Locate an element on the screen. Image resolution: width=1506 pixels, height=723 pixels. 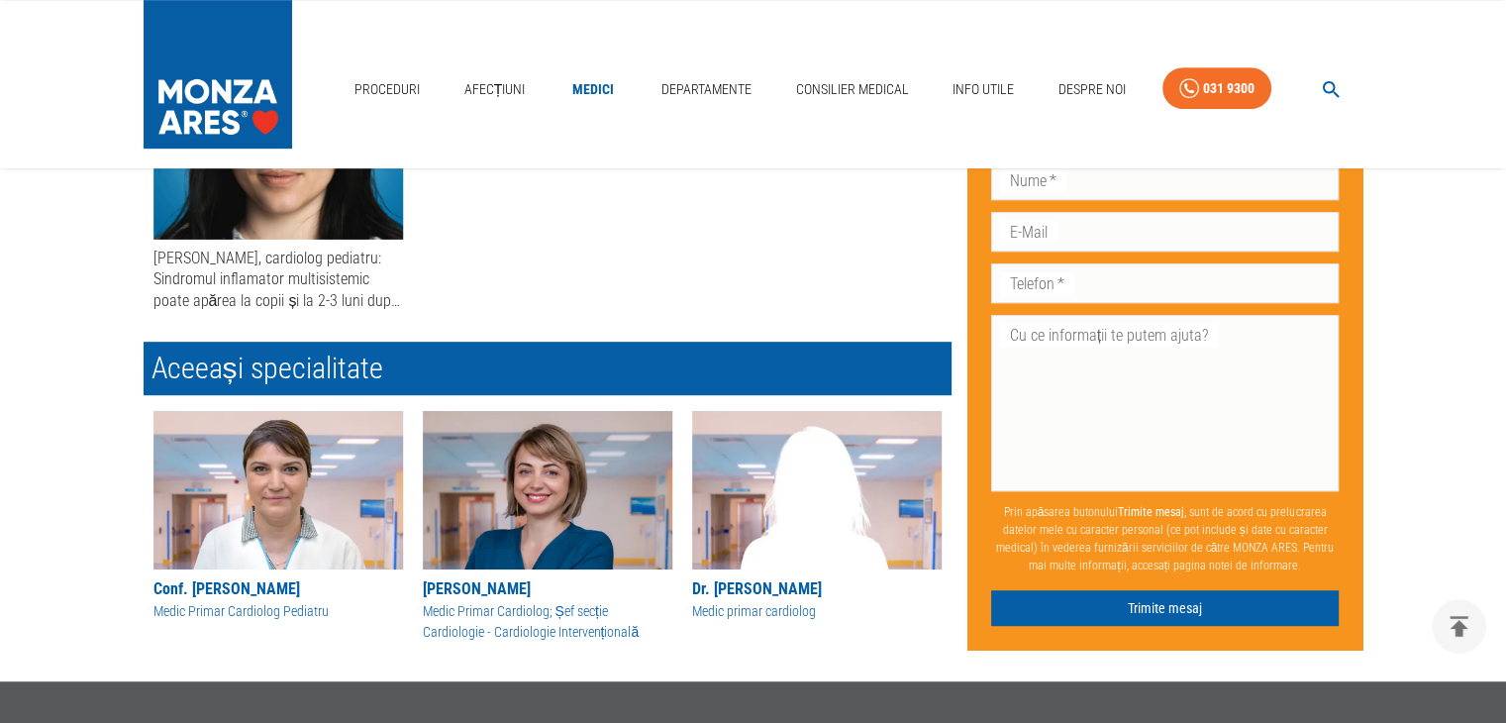
a: Medici is located at coordinates (593, 89).